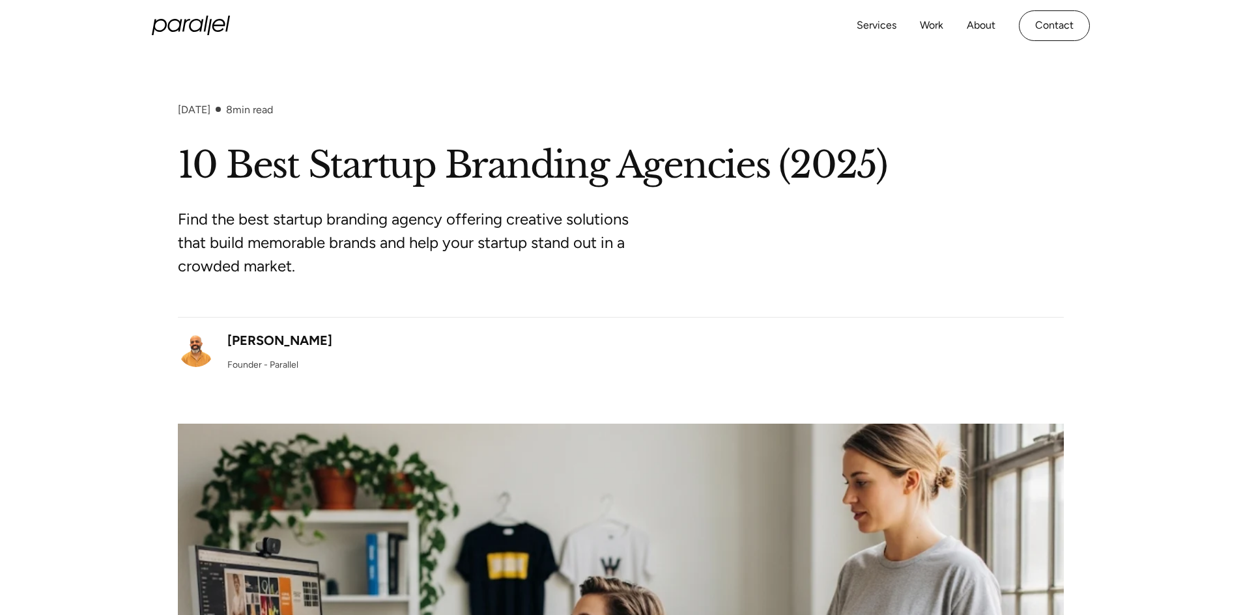 The image size is (1241, 615). What do you see at coordinates (191, 25) in the screenshot?
I see `a: home` at bounding box center [191, 25].